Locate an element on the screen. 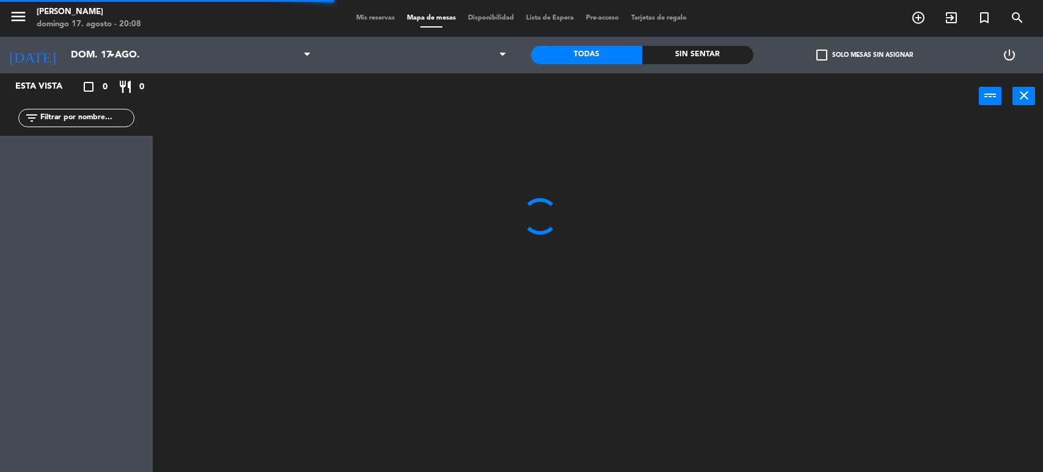  input: Filtrar por nombre... is located at coordinates (86, 118).